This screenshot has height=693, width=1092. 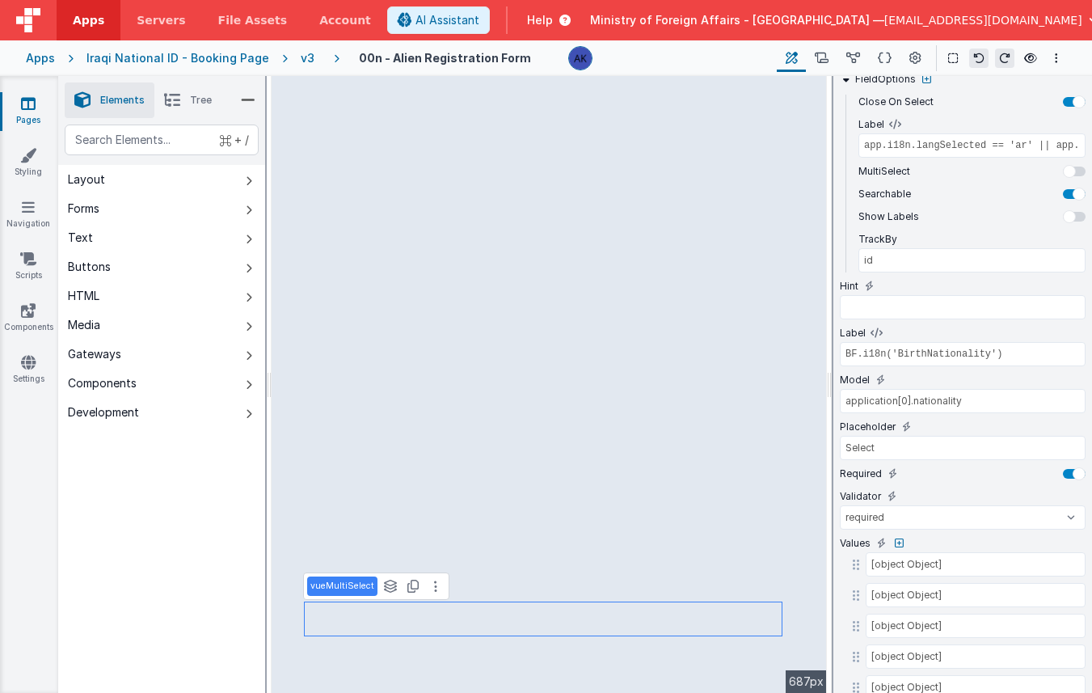 I want to click on span: File Assets, so click(x=253, y=20).